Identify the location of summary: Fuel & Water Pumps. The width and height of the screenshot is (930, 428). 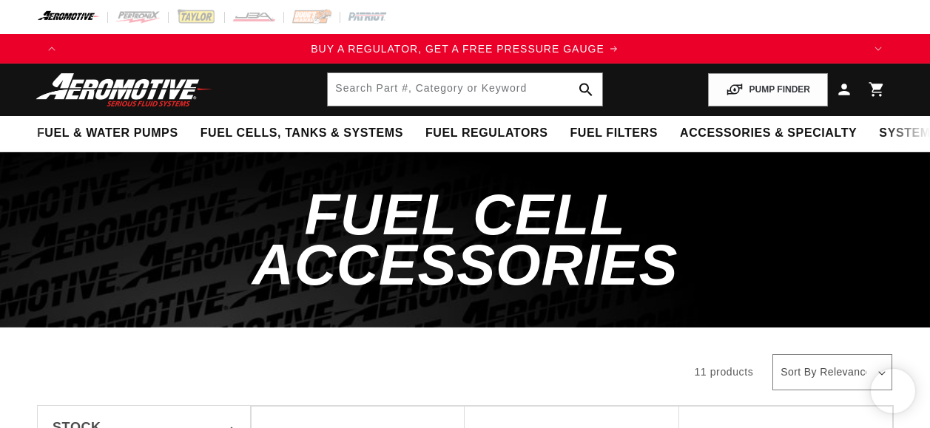
(107, 133).